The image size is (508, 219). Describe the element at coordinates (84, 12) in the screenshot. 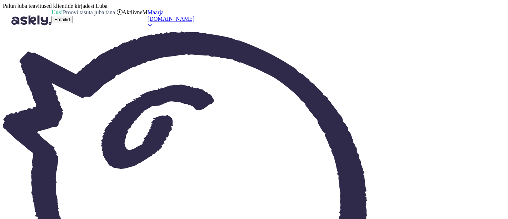

I see `div: Proovi tasuta juba täna:` at that location.